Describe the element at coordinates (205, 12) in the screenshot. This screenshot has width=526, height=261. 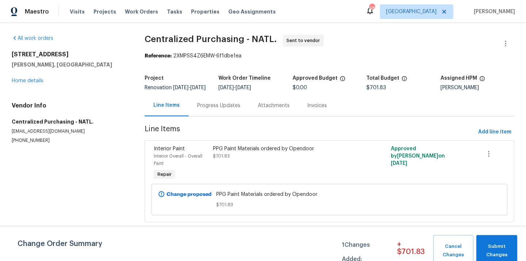
I see `span: Properties` at that location.